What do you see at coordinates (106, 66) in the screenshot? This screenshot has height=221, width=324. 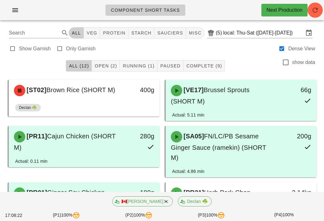 I see `button: Open (2)` at bounding box center [106, 66].